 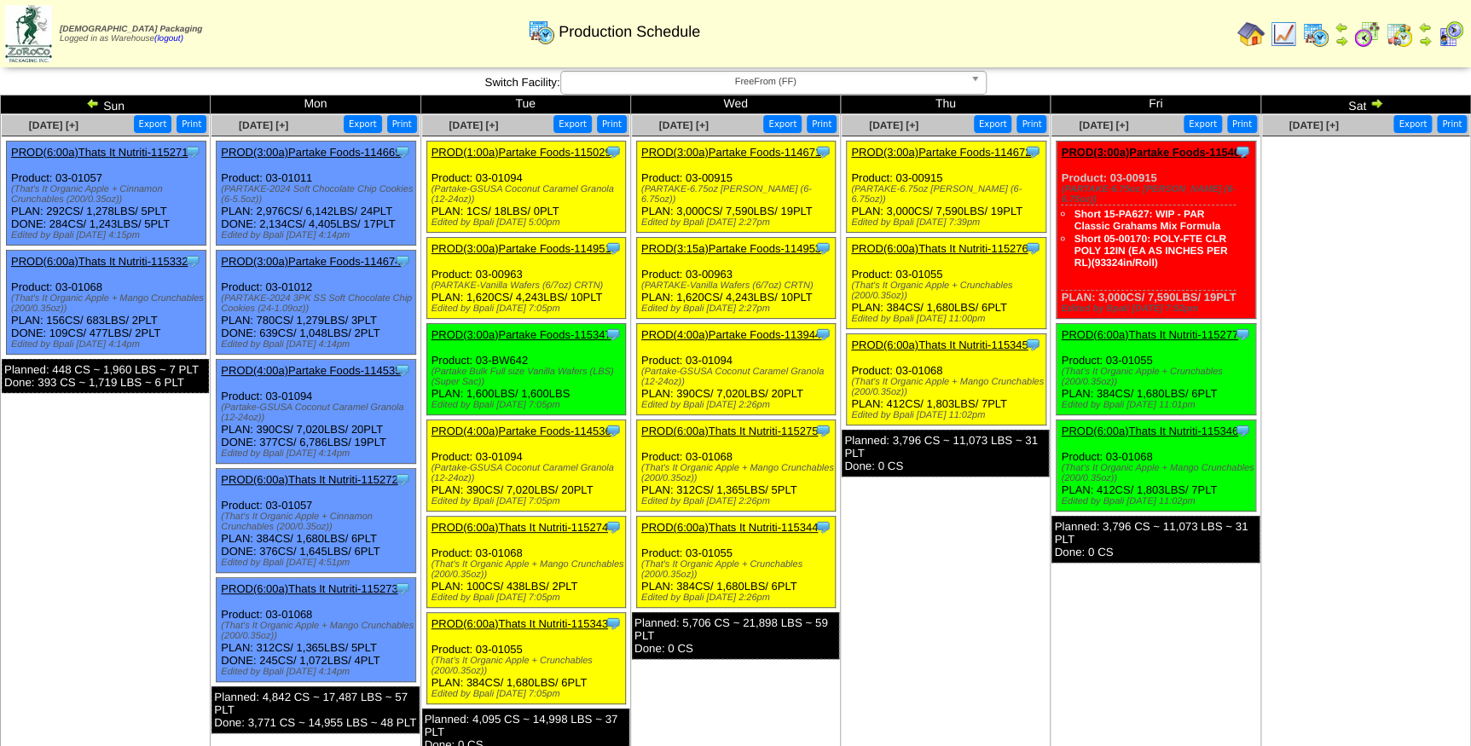 What do you see at coordinates (519, 527) in the screenshot?
I see `a: PROD(6:00a)Thats It Nutriti-115274` at bounding box center [519, 527].